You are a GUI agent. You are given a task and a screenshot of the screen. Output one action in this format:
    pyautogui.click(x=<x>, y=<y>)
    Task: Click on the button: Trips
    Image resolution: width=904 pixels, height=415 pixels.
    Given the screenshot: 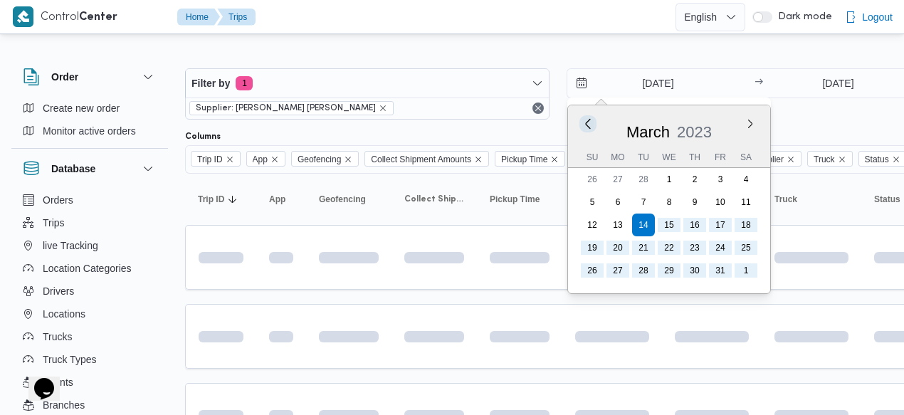 What is the action you would take?
    pyautogui.click(x=236, y=17)
    